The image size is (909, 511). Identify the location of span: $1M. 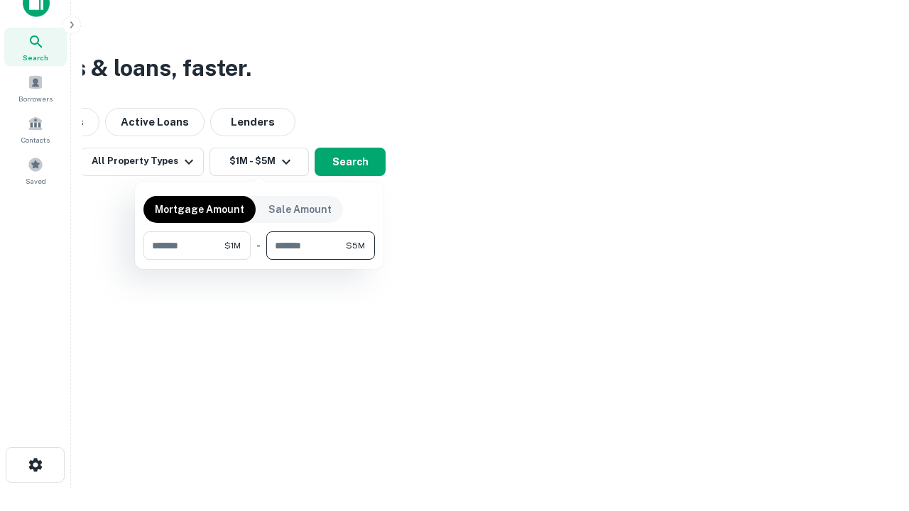
(232, 246).